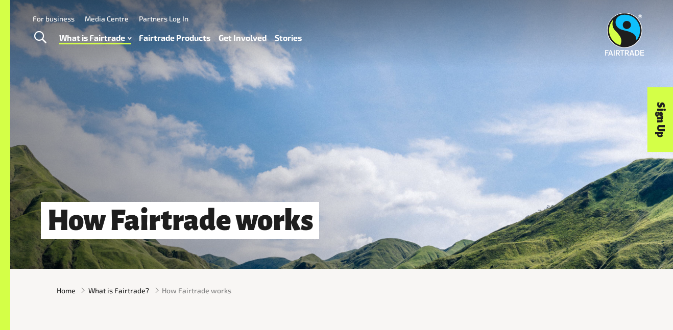  Describe the element at coordinates (118, 290) in the screenshot. I see `span: What is Fairtrade?` at that location.